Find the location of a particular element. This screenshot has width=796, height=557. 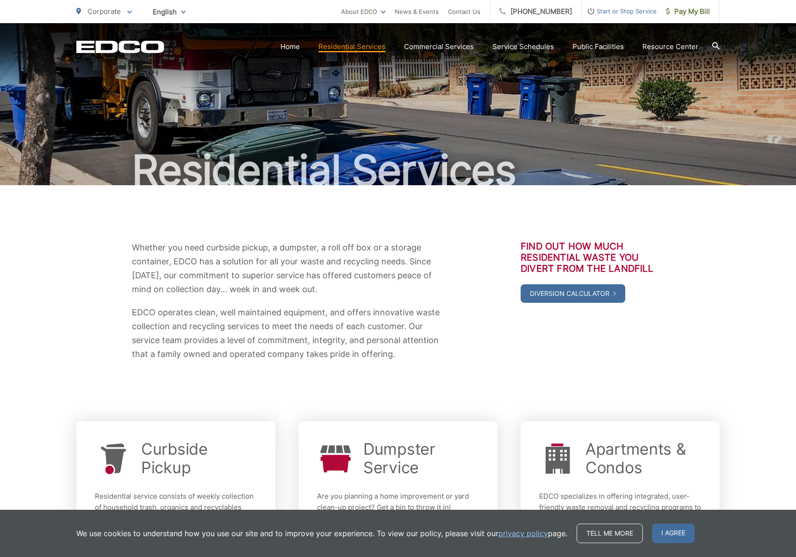

a: Contact Us is located at coordinates (464, 12).